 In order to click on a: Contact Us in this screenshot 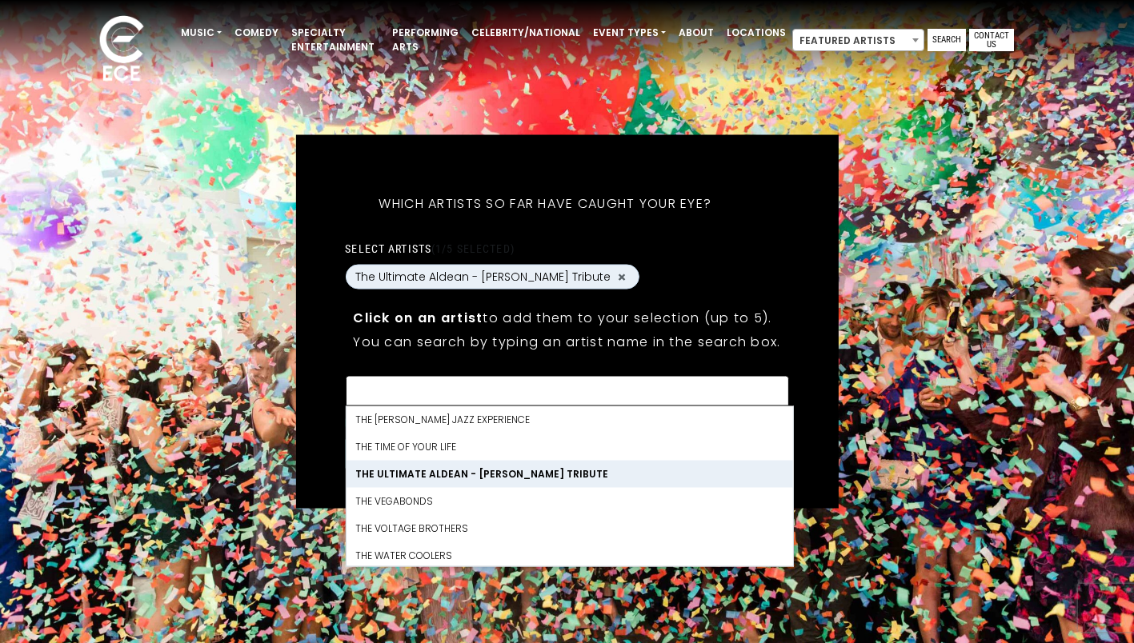, I will do `click(991, 40)`.